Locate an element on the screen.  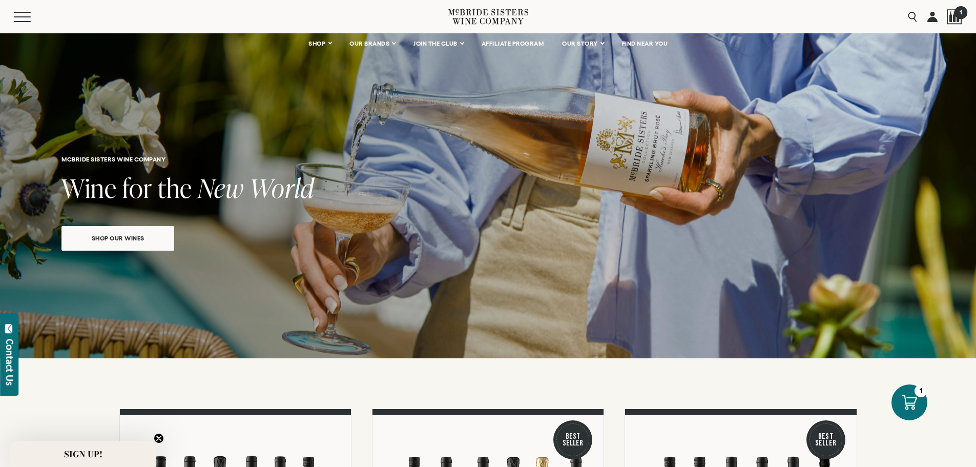
div: SIGN UP!Close teaser is located at coordinates (83, 454).